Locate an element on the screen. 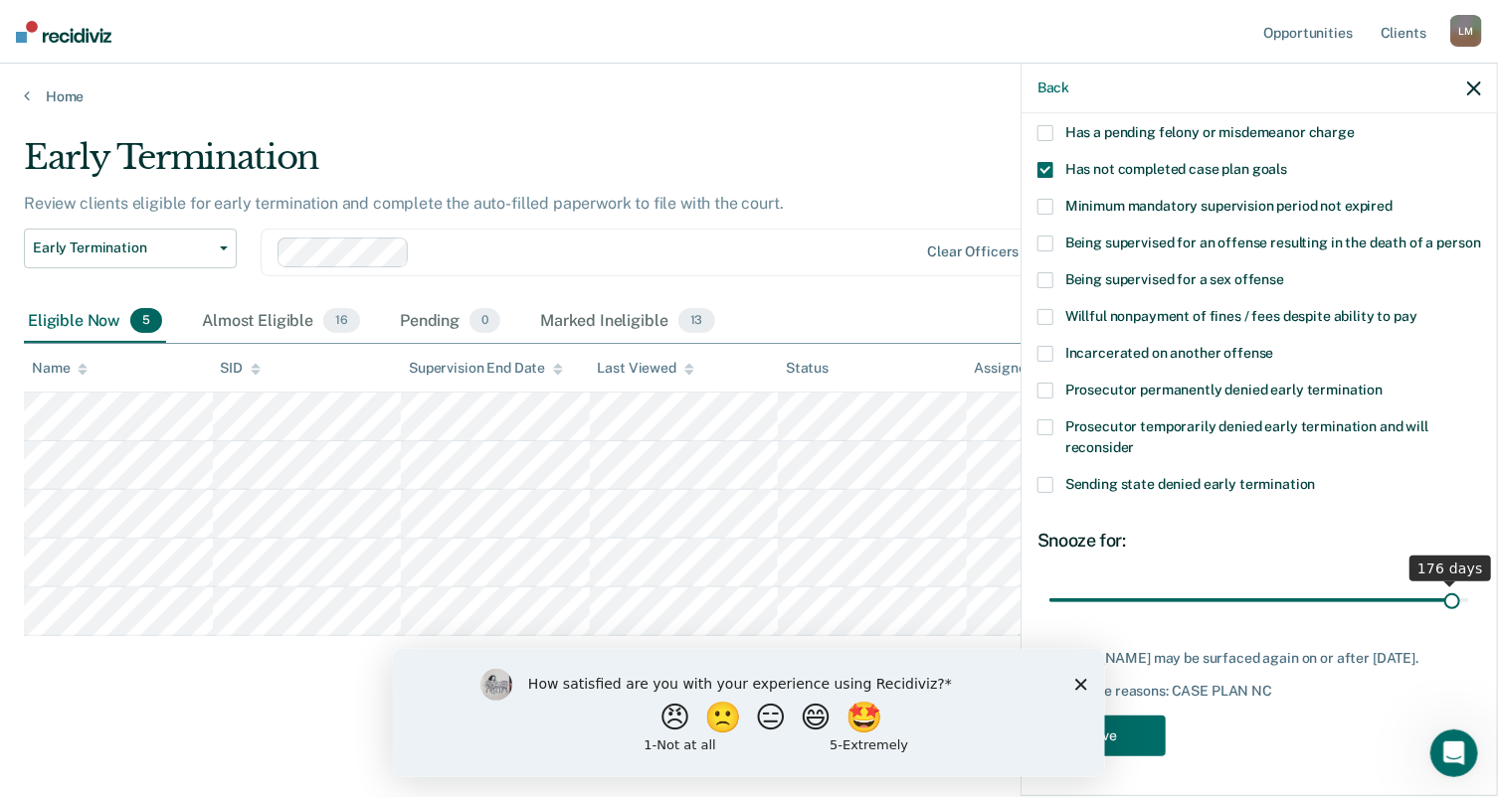  span: 13 is located at coordinates (696, 321).